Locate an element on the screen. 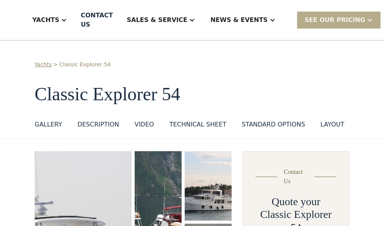 This screenshot has width=384, height=226. div: DESCRIPTION is located at coordinates (98, 124).